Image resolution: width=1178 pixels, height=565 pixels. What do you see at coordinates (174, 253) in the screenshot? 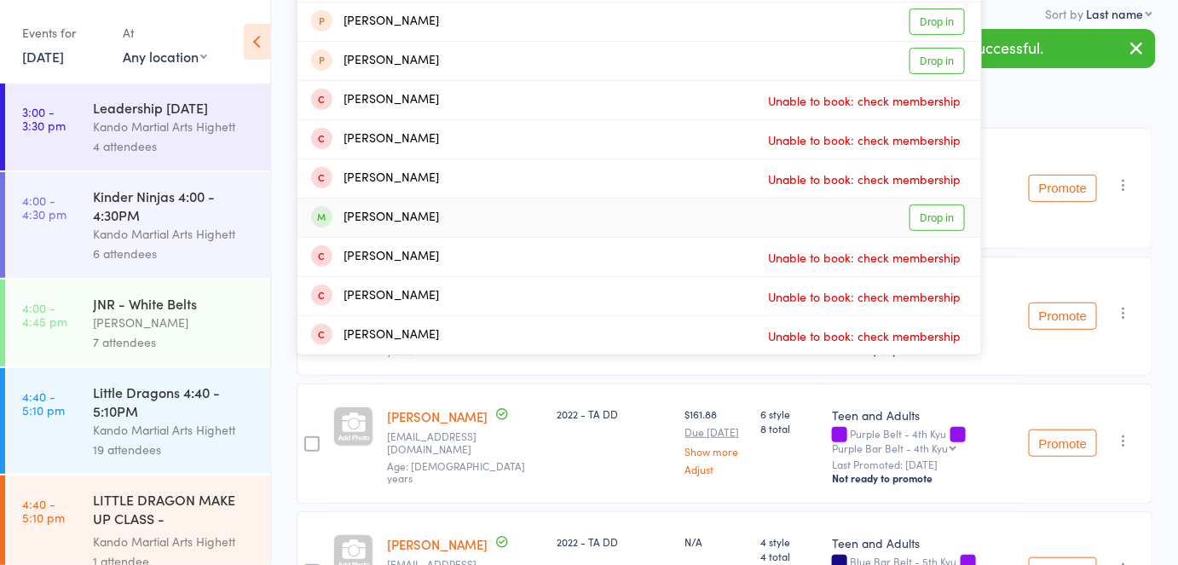
I see `div: 6 attendees` at bounding box center [174, 253].